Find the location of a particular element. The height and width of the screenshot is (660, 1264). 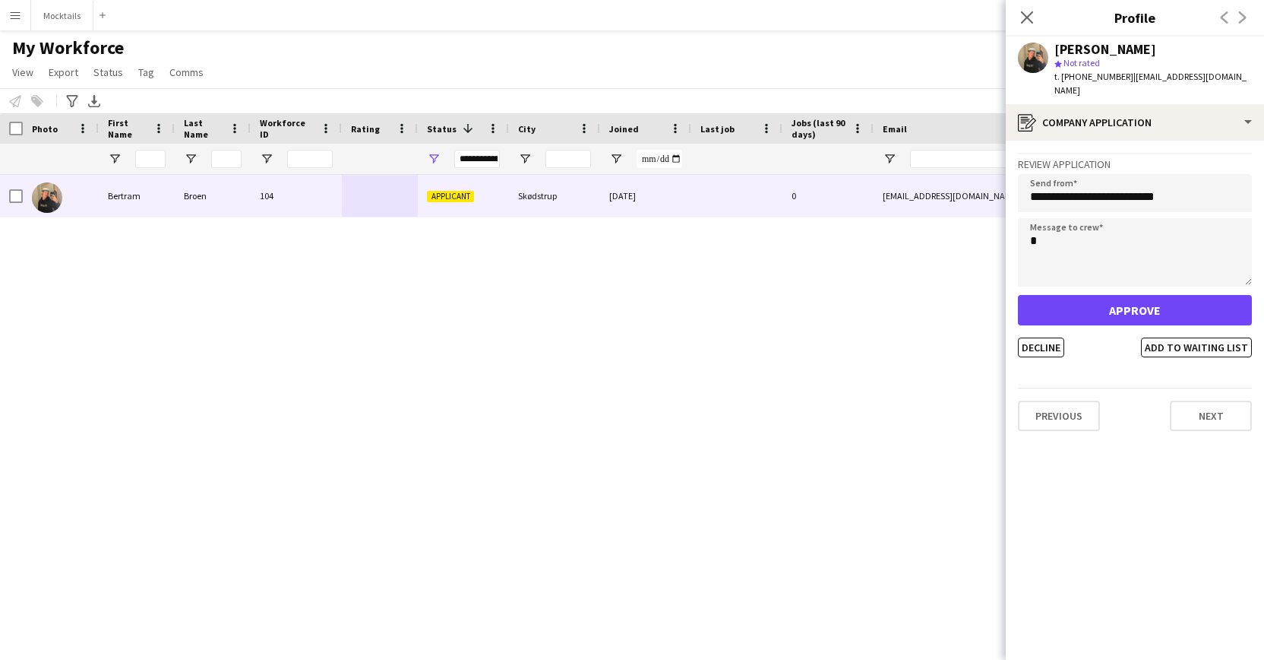

button: Add to waiting list is located at coordinates (1197, 347).